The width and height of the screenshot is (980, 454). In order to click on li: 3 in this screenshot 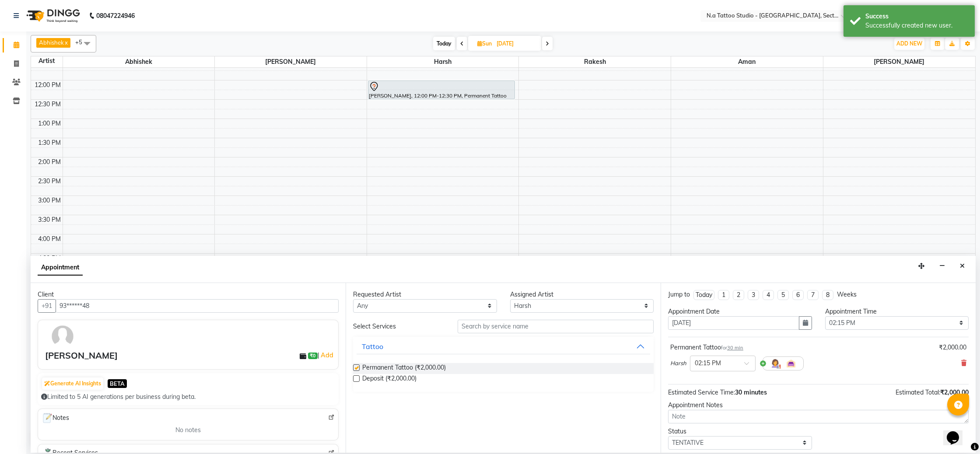, I will do `click(753, 295)`.